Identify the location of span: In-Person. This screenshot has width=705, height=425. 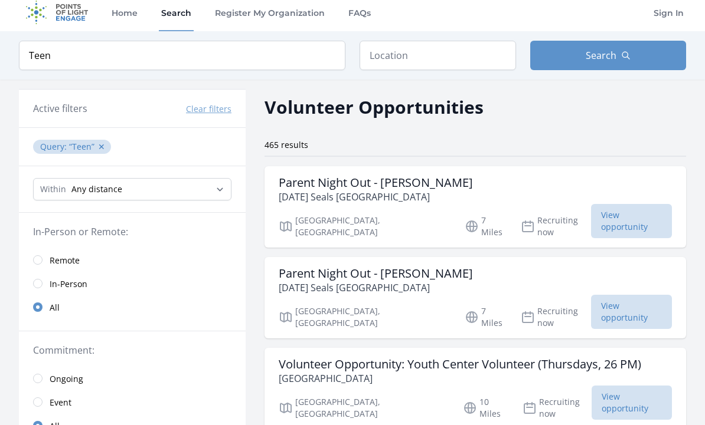
(68, 284).